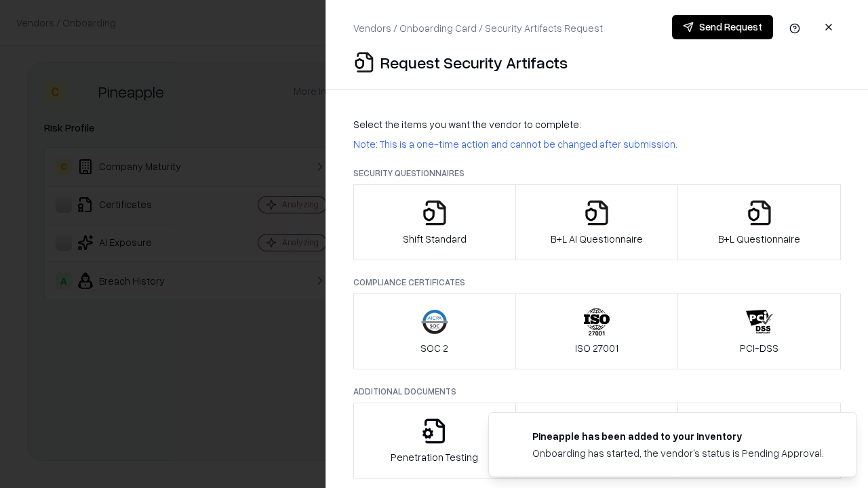  Describe the element at coordinates (435, 331) in the screenshot. I see `button: SOC 2` at that location.